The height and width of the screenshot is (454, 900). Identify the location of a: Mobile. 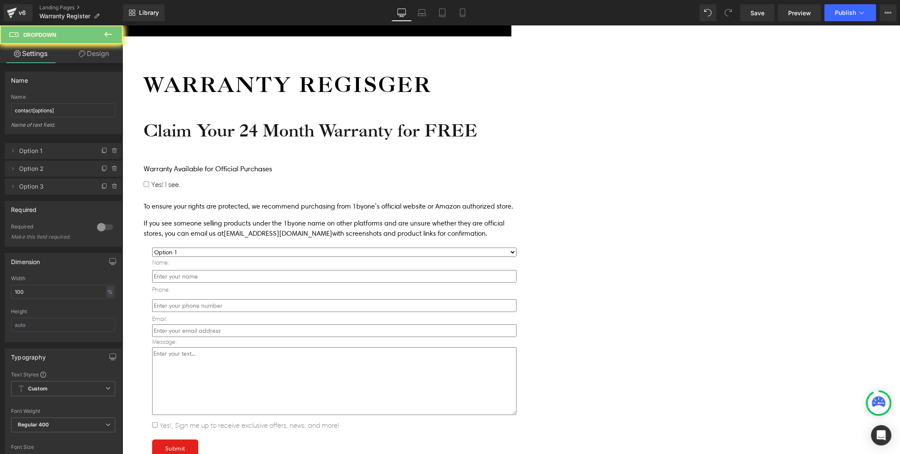
(463, 13).